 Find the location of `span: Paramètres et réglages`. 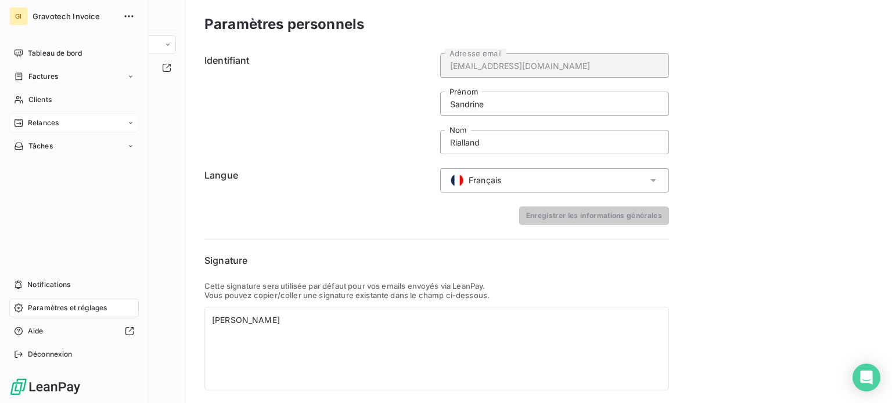

span: Paramètres et réglages is located at coordinates (67, 308).